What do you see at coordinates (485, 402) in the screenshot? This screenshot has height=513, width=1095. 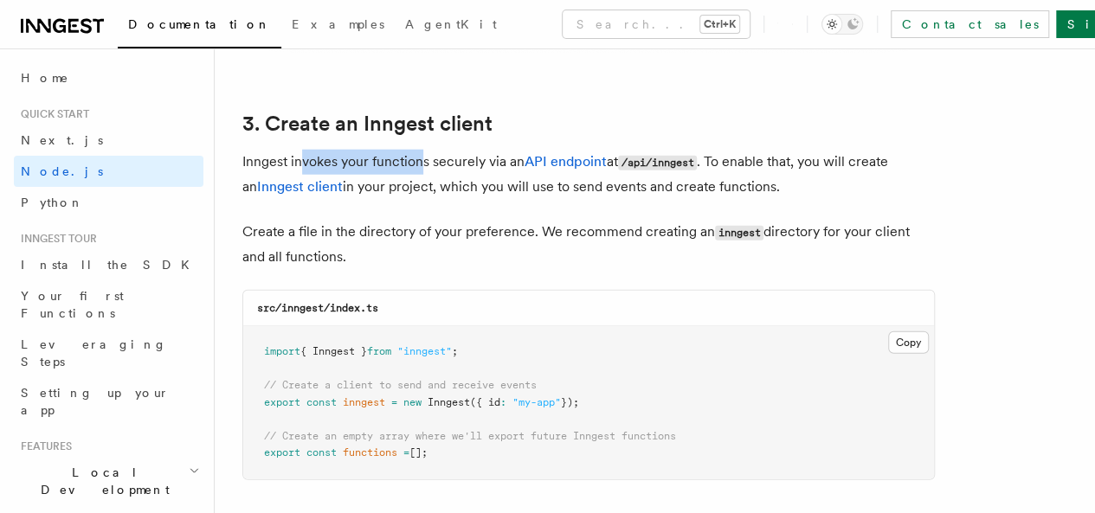 I see `span: ({ id` at bounding box center [485, 402].